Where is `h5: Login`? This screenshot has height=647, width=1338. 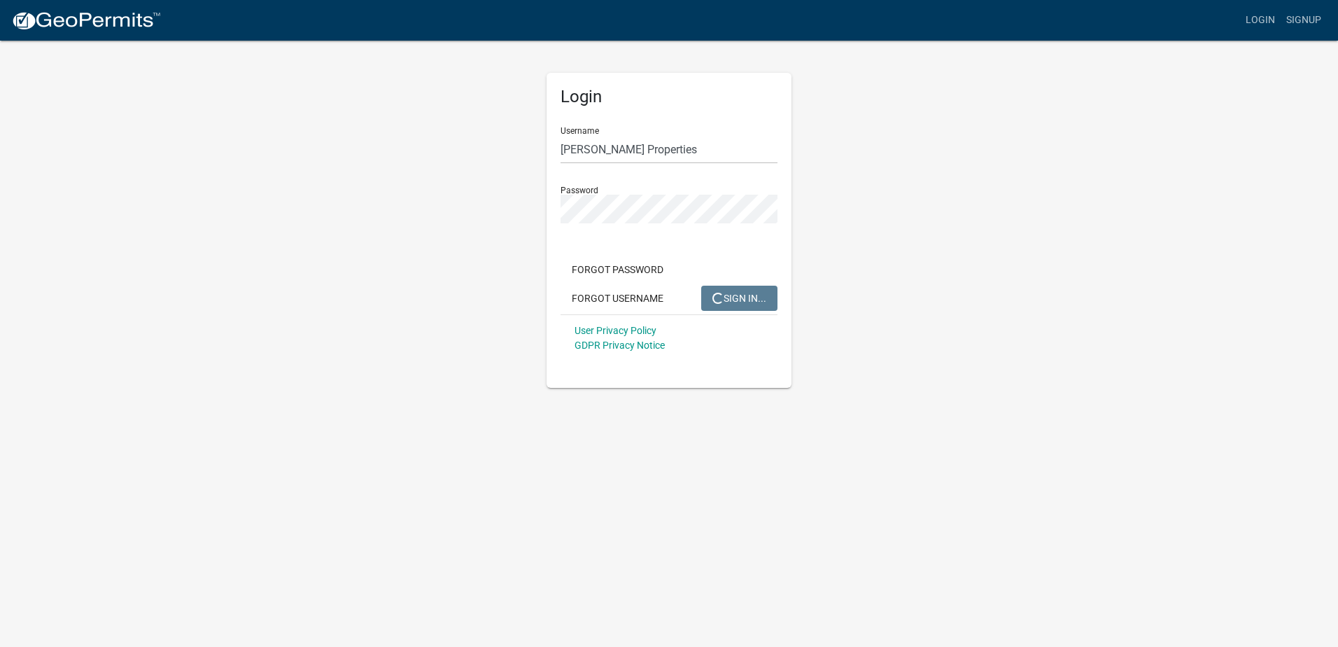
h5: Login is located at coordinates (669, 97).